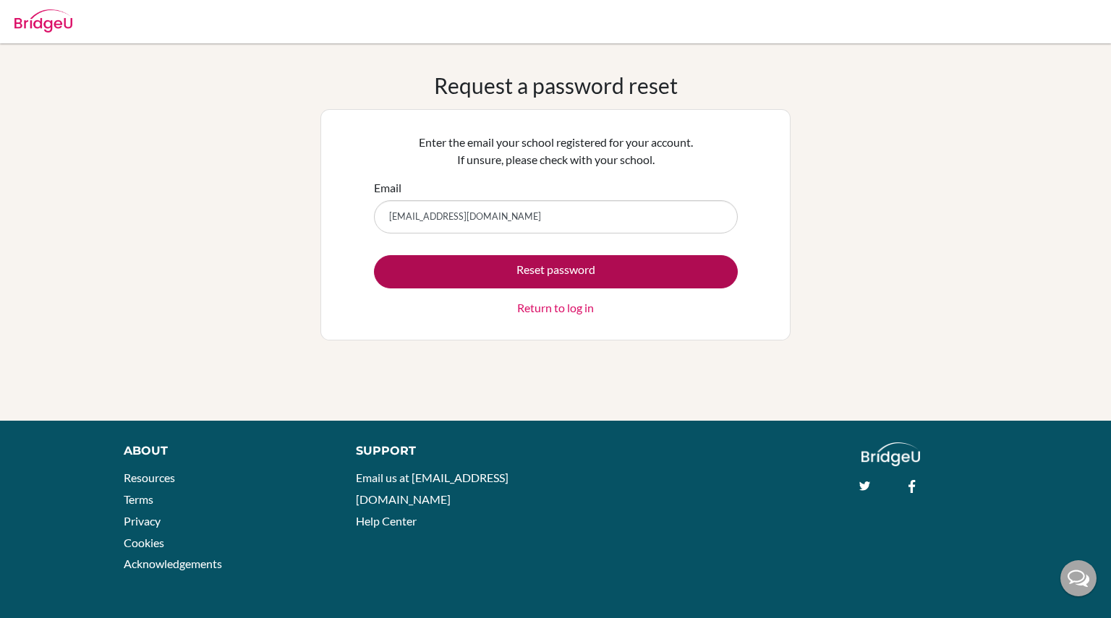 The height and width of the screenshot is (618, 1111). Describe the element at coordinates (448, 451) in the screenshot. I see `div: Support` at that location.